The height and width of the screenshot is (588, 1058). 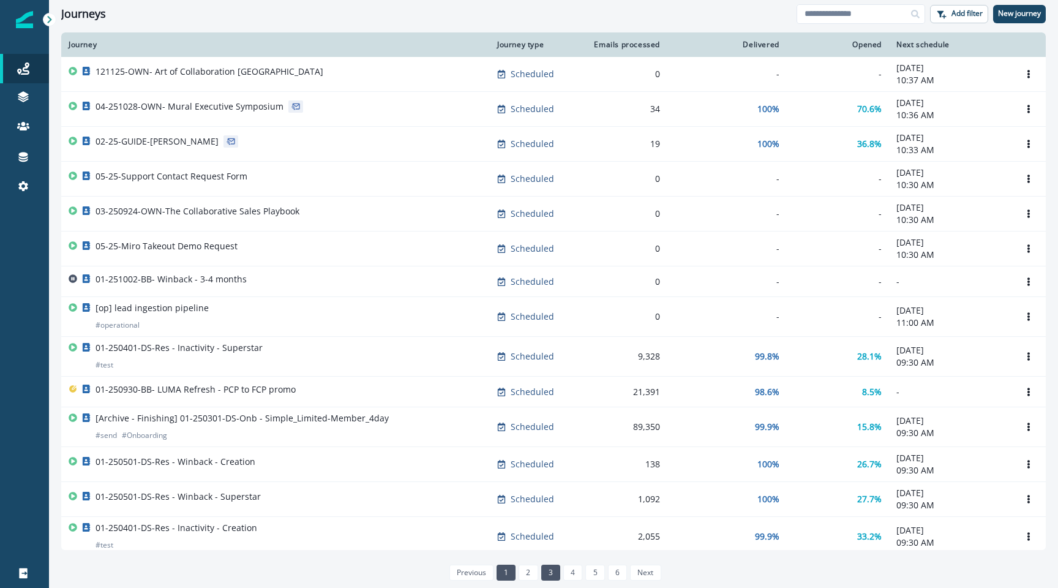 What do you see at coordinates (176, 528) in the screenshot?
I see `p: 01-250401-DS-Res - Inactivity - Creation` at bounding box center [176, 528].